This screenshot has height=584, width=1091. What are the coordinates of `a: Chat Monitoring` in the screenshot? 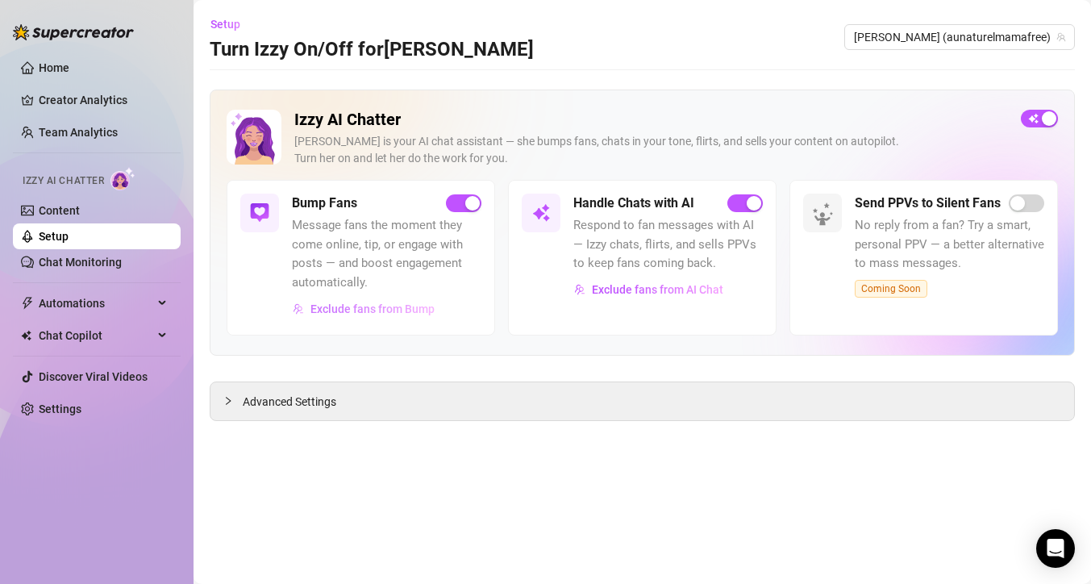 It's located at (80, 262).